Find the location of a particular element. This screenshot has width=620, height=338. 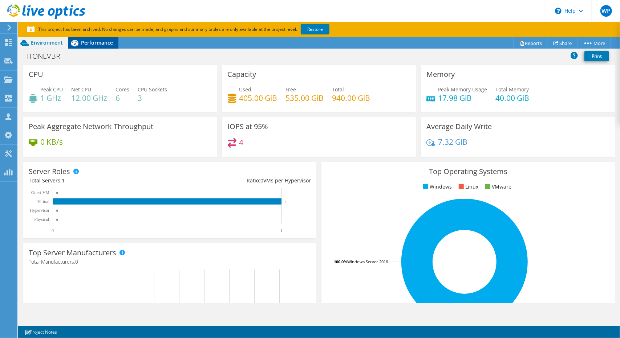

h3: Capacity is located at coordinates (242, 74).